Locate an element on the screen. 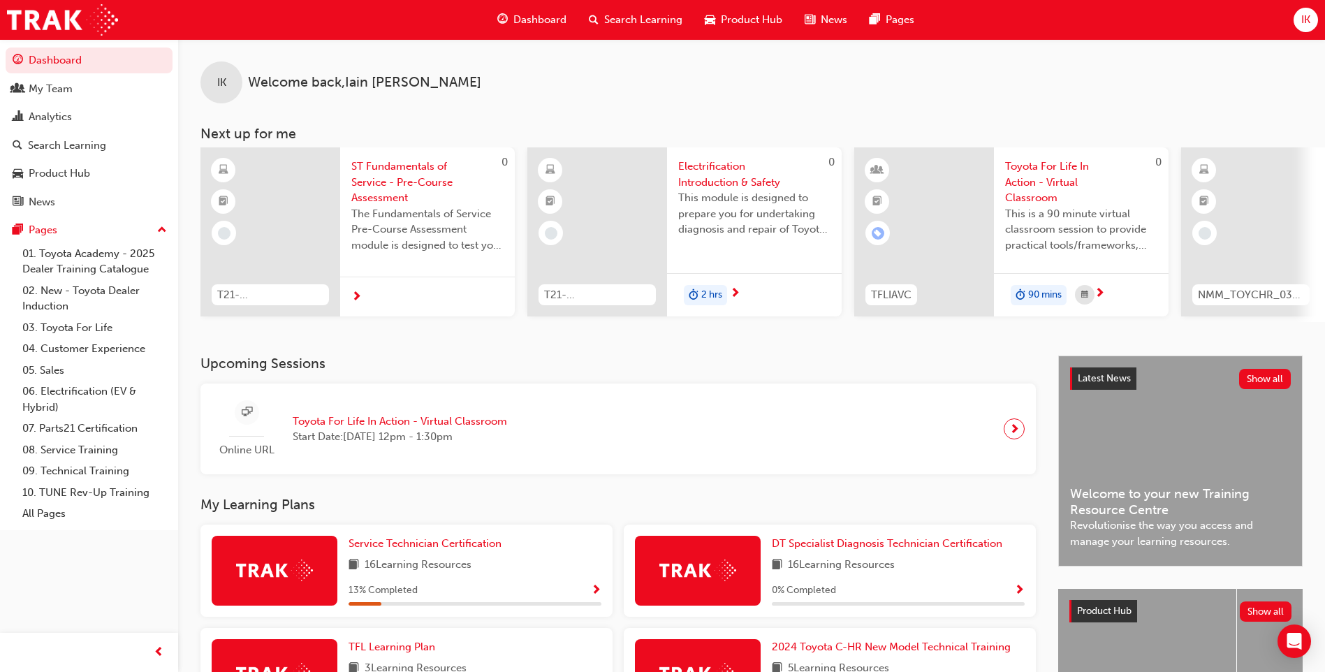  span: Welcome to your new Training Resource Centre is located at coordinates (1180, 501).